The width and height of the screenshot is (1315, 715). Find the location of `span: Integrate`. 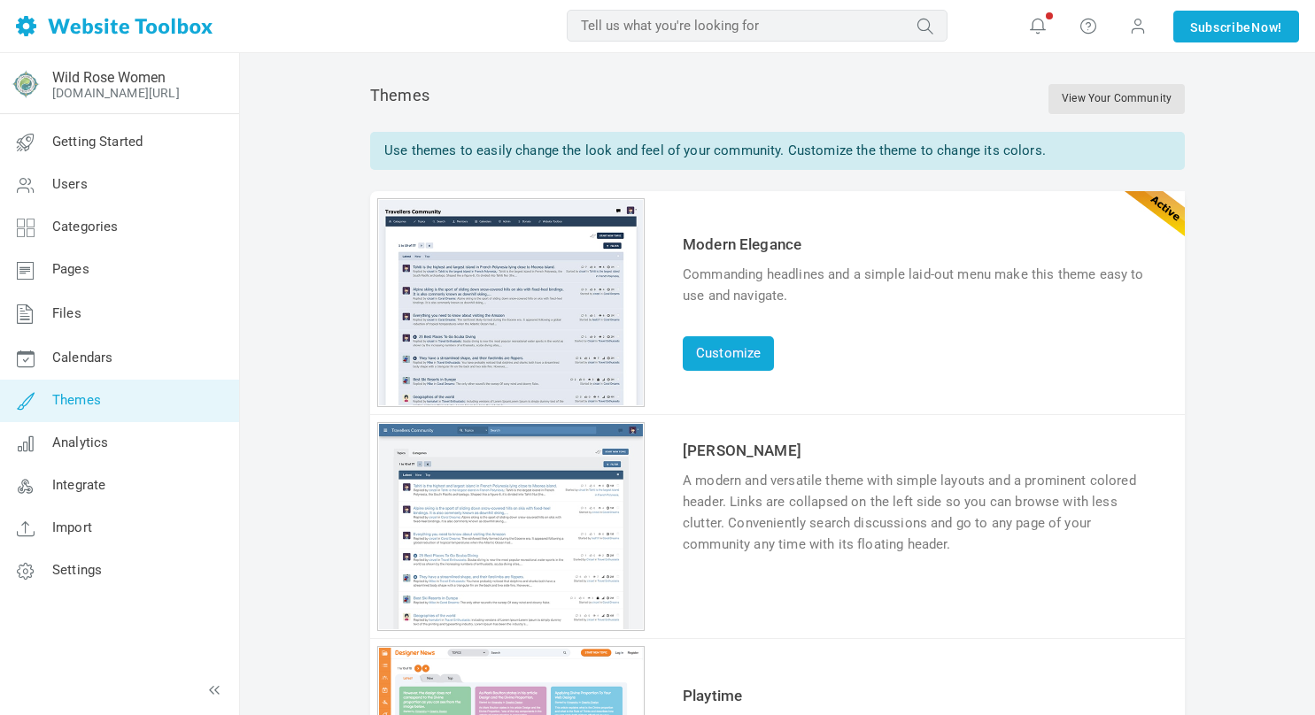

span: Integrate is located at coordinates (79, 485).